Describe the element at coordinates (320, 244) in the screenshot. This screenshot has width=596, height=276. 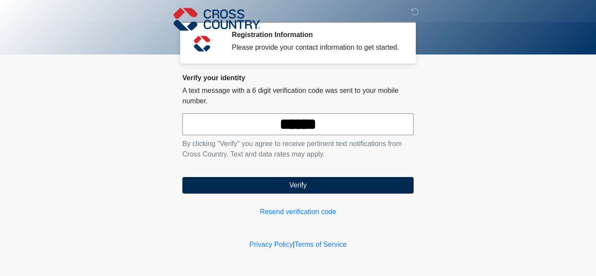
I see `a: Terms of Service` at that location.